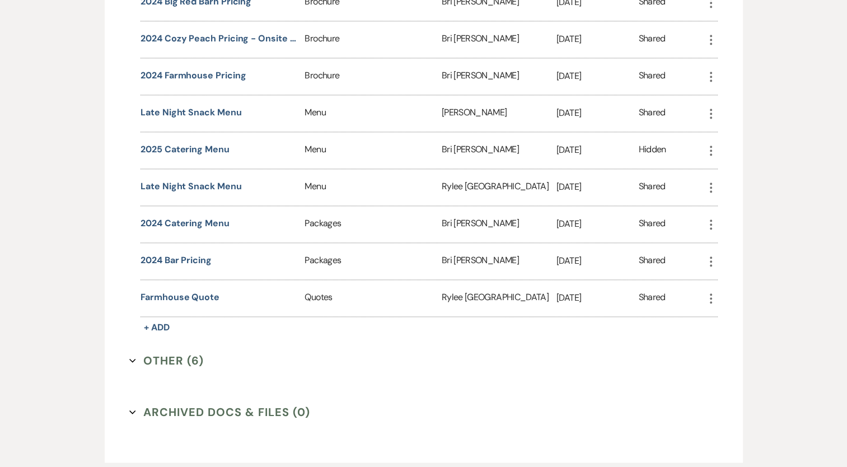  Describe the element at coordinates (176, 260) in the screenshot. I see `button: 2024 Bar Pricing` at that location.